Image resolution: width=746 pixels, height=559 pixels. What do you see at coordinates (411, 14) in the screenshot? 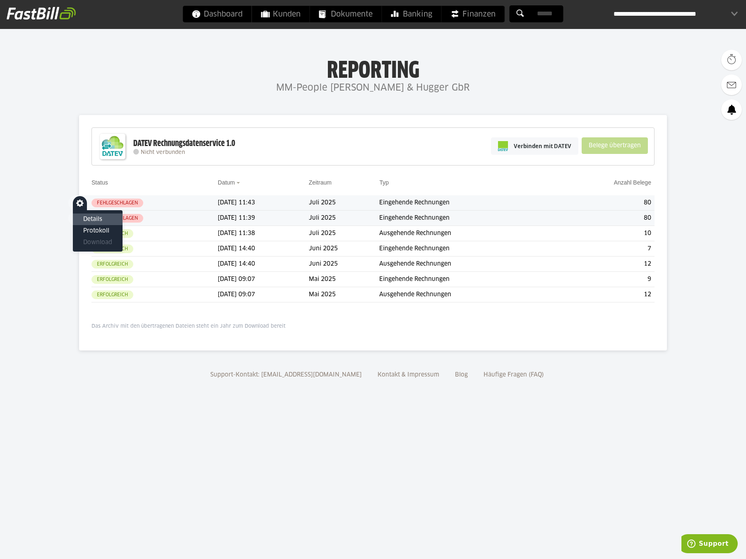
I see `a: Banking` at bounding box center [411, 14].